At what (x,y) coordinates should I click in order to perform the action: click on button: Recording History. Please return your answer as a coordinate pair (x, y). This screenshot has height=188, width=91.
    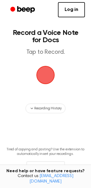
    Looking at the image, I should click on (46, 109).